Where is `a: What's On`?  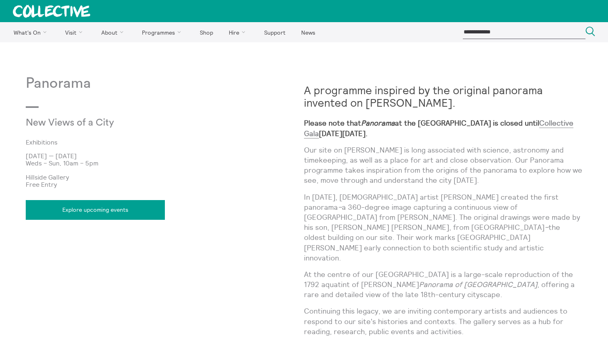 a: What's On is located at coordinates (31, 32).